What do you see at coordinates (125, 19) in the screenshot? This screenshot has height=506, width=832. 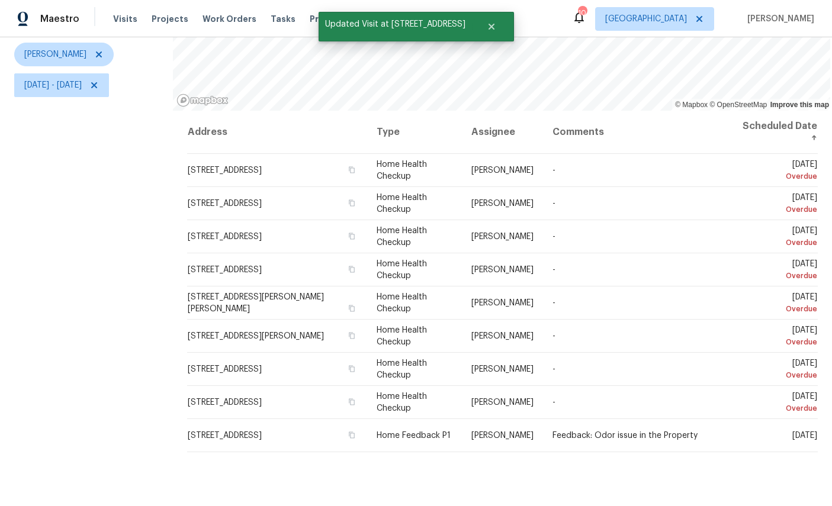 I see `span: Visits` at bounding box center [125, 19].